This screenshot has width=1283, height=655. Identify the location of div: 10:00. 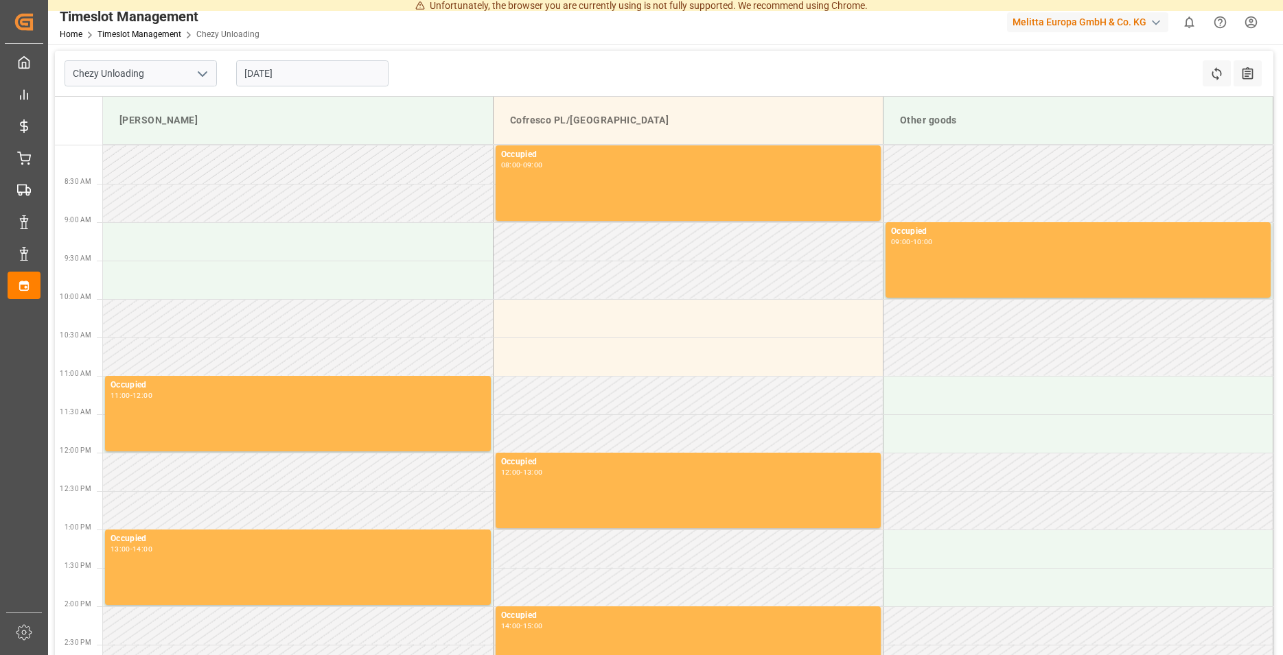
(922, 242).